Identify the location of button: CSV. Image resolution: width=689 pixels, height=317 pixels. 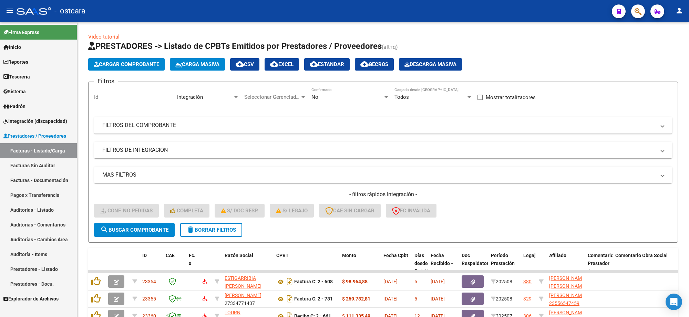
(245, 64).